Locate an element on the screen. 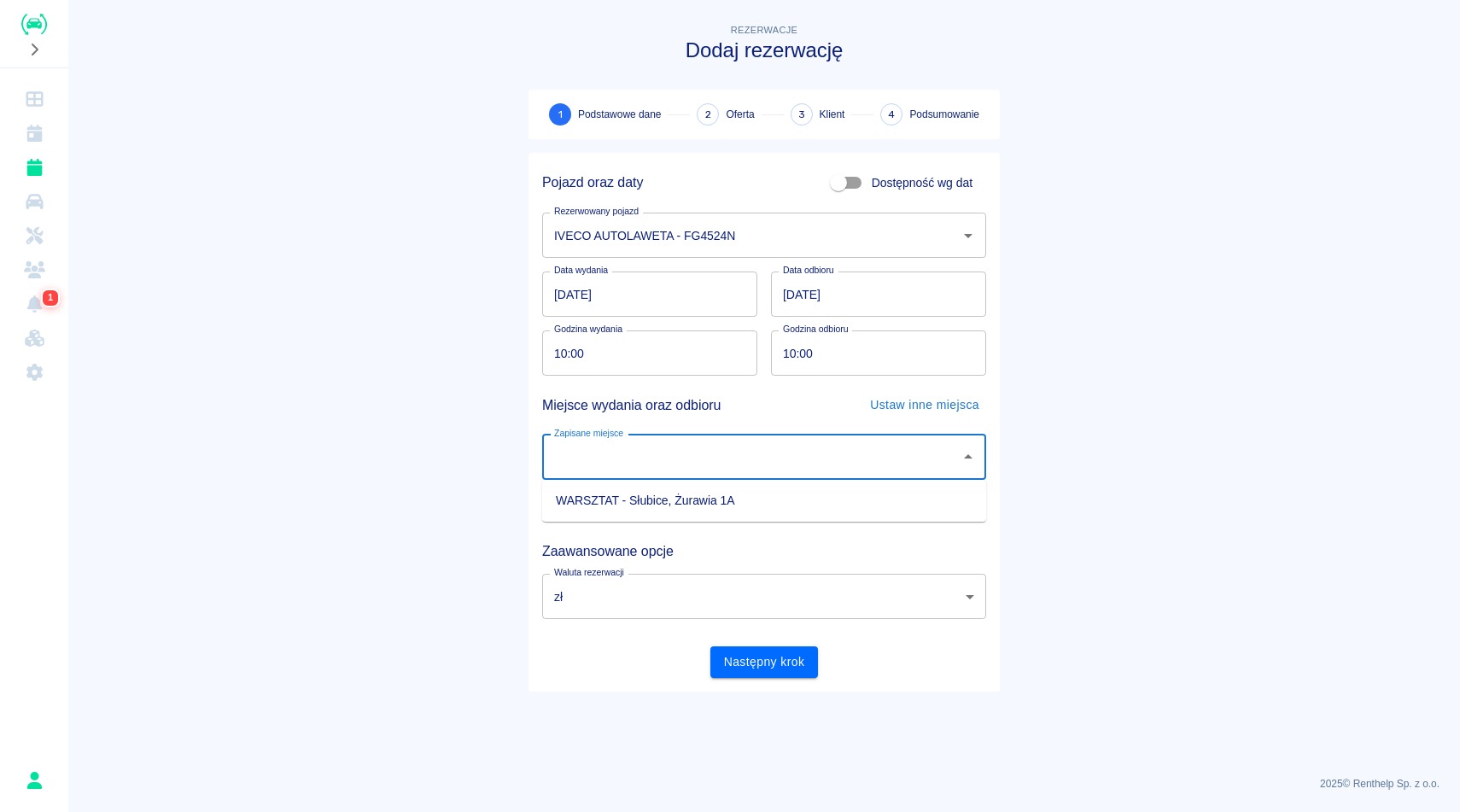 The height and width of the screenshot is (812, 1460). span: Podsumowanie is located at coordinates (945, 115).